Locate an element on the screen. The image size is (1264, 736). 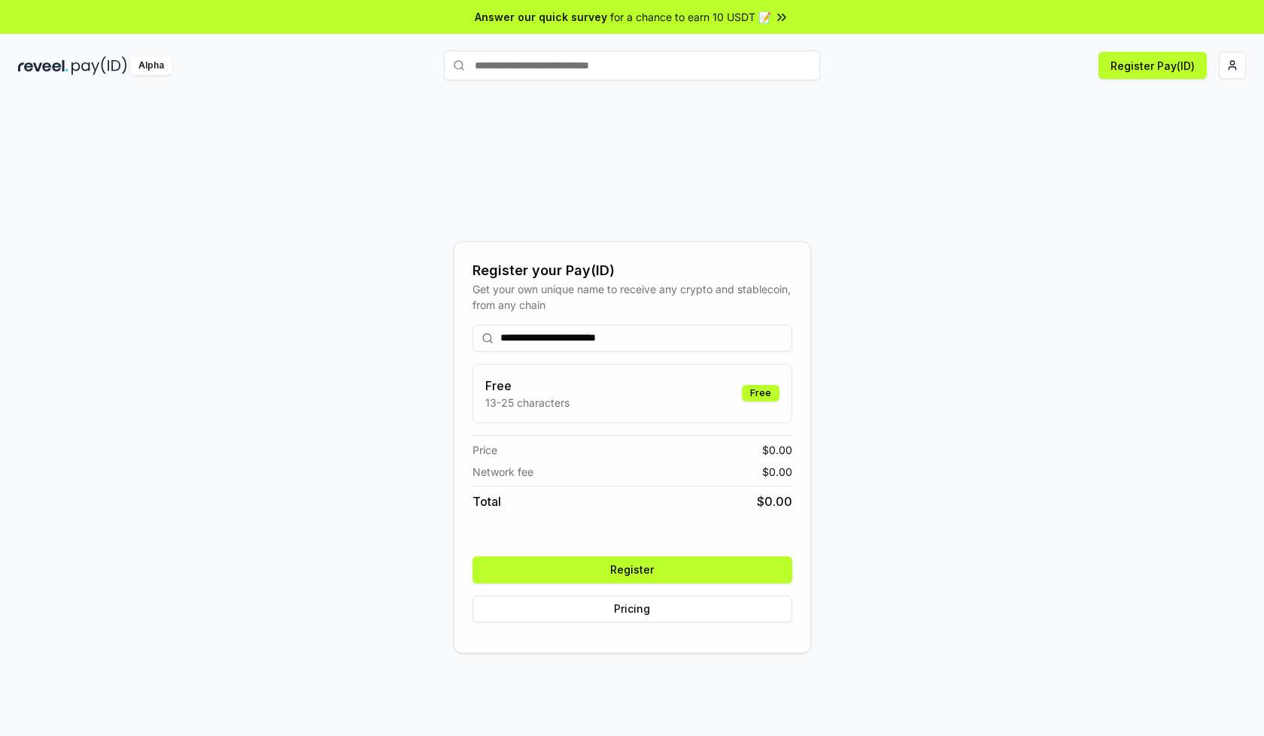
div: Alpha is located at coordinates (151, 65).